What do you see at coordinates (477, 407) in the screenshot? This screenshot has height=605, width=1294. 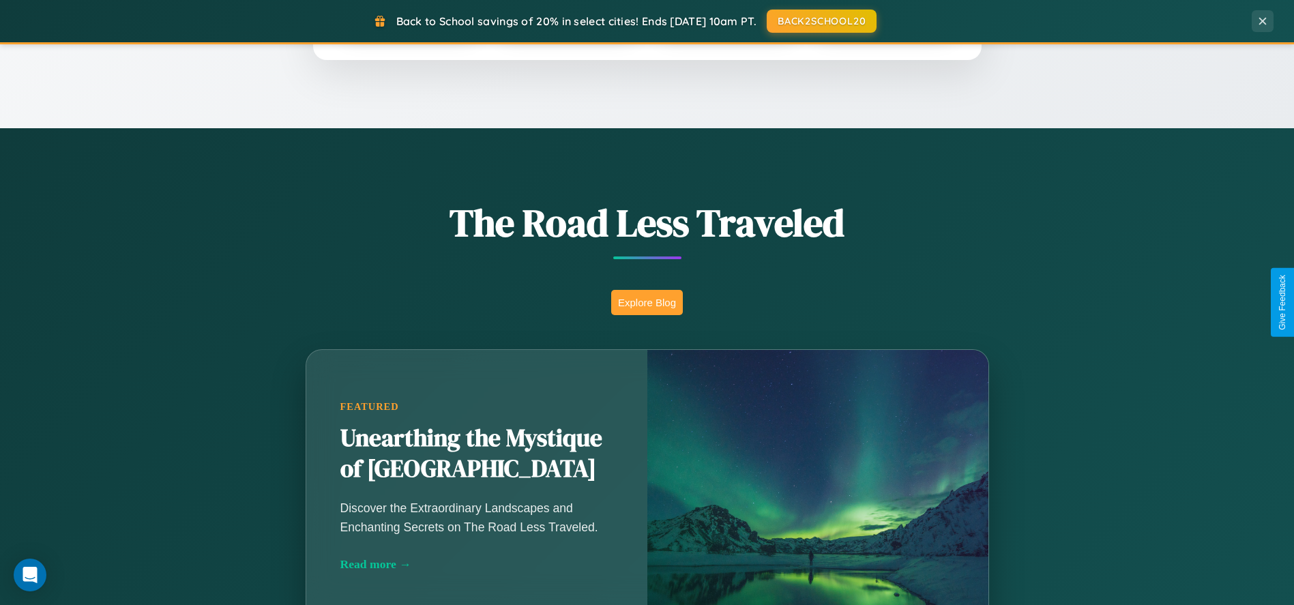 I see `div: Featured` at bounding box center [477, 407].